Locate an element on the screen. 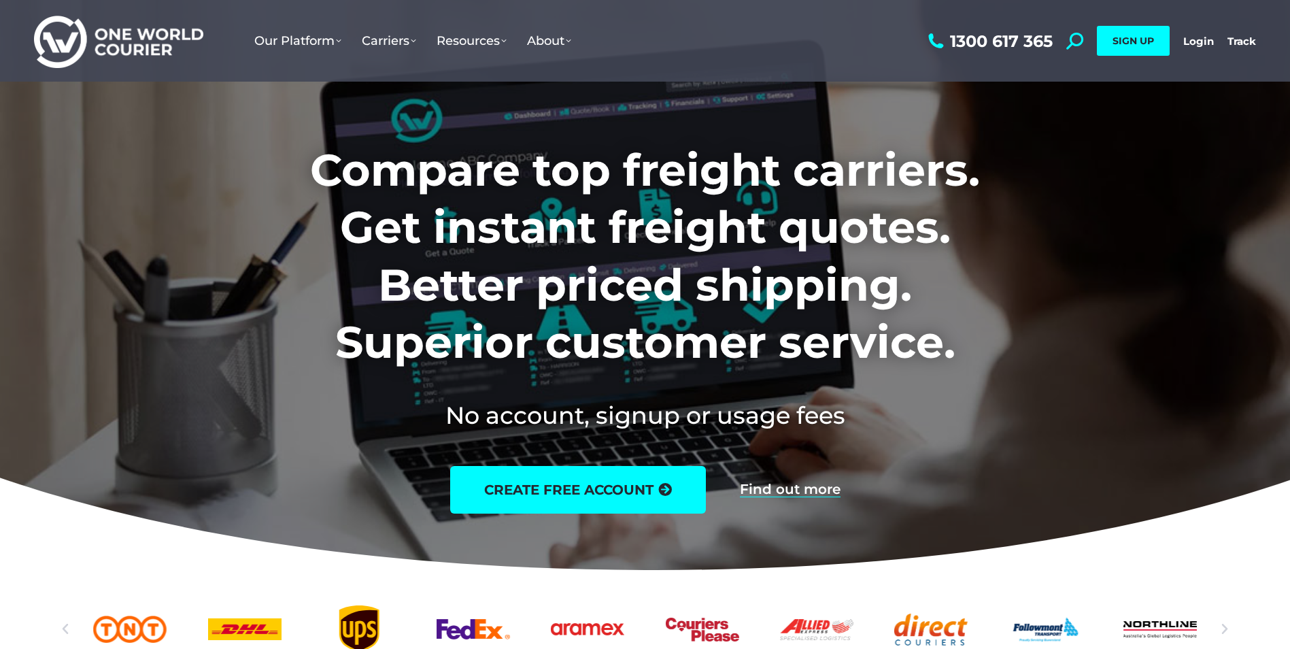 The height and width of the screenshot is (649, 1290). span: Our Platform is located at coordinates (298, 41).